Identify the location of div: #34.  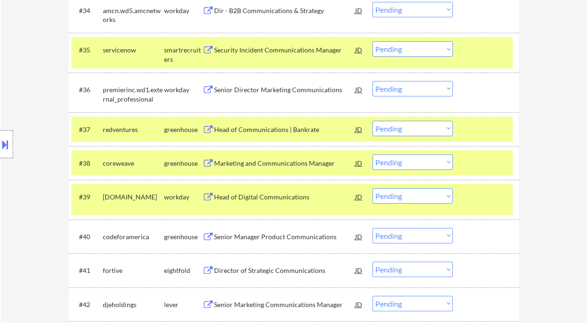
(87, 11).